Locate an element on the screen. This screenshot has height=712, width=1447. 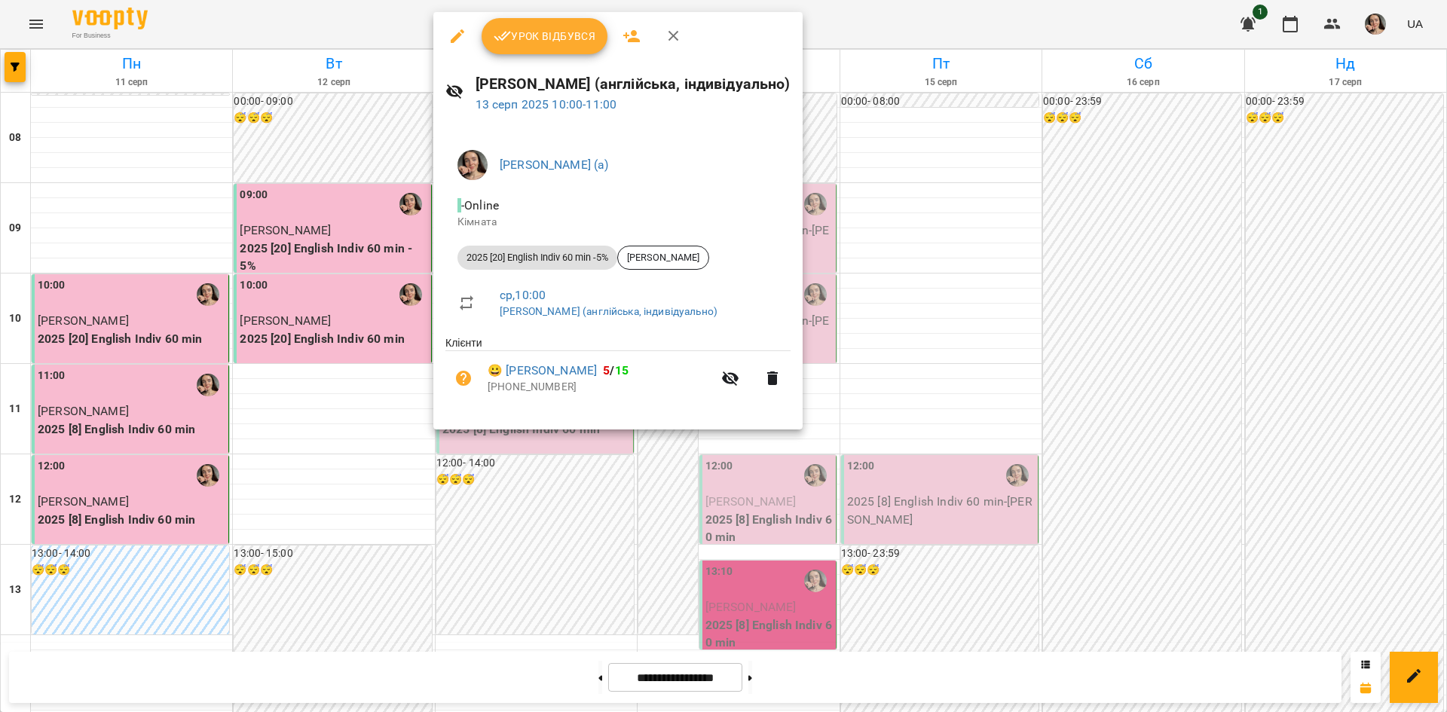
span: 2025 [20] English Indiv 60 min -5% is located at coordinates (537, 258).